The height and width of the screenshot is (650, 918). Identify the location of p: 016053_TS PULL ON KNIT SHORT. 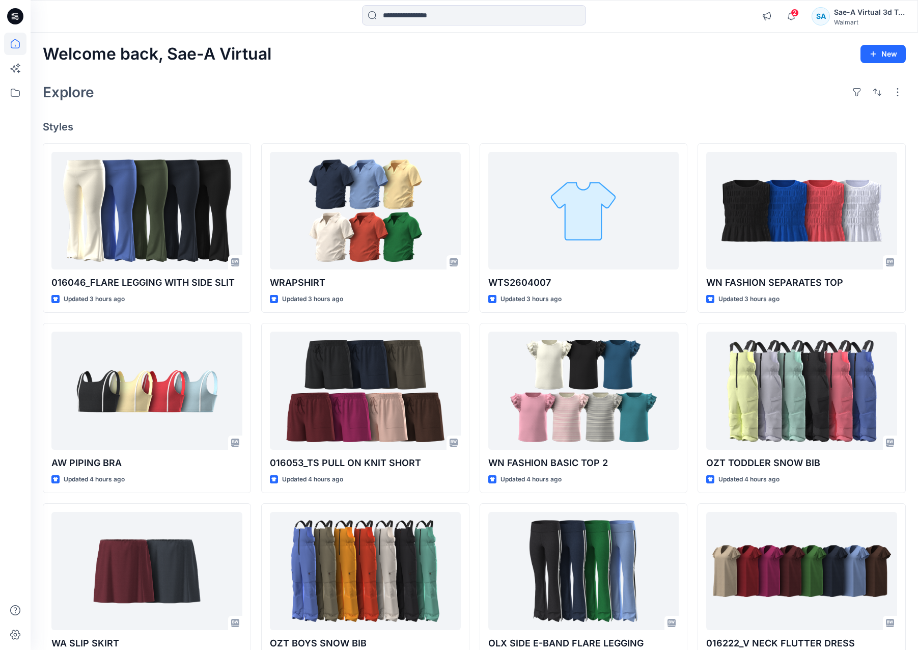
(365, 463).